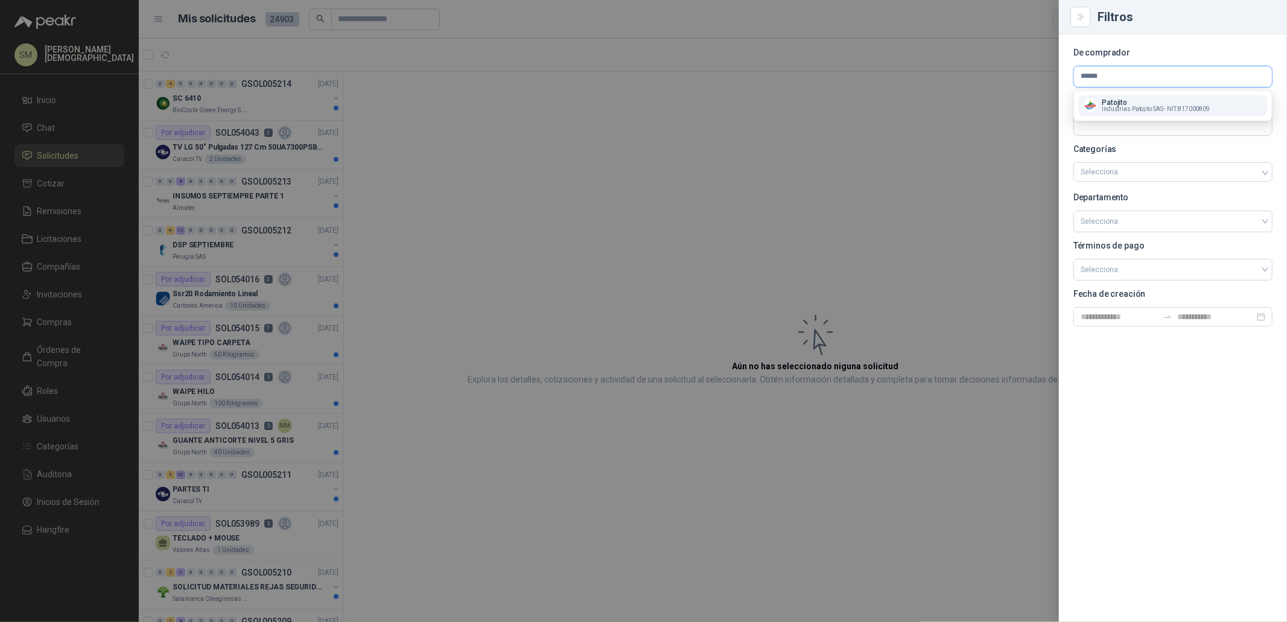  What do you see at coordinates (1173, 294) in the screenshot?
I see `p: Fecha de creación` at bounding box center [1173, 294].